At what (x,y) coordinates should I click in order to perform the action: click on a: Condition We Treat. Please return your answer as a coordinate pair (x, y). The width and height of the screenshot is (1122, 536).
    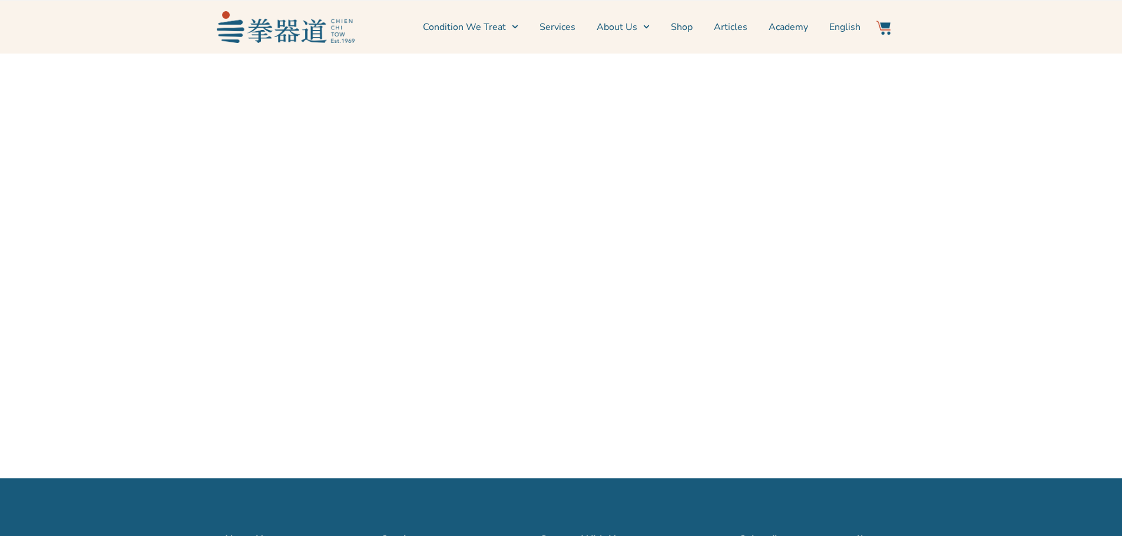
    Looking at the image, I should click on (471, 27).